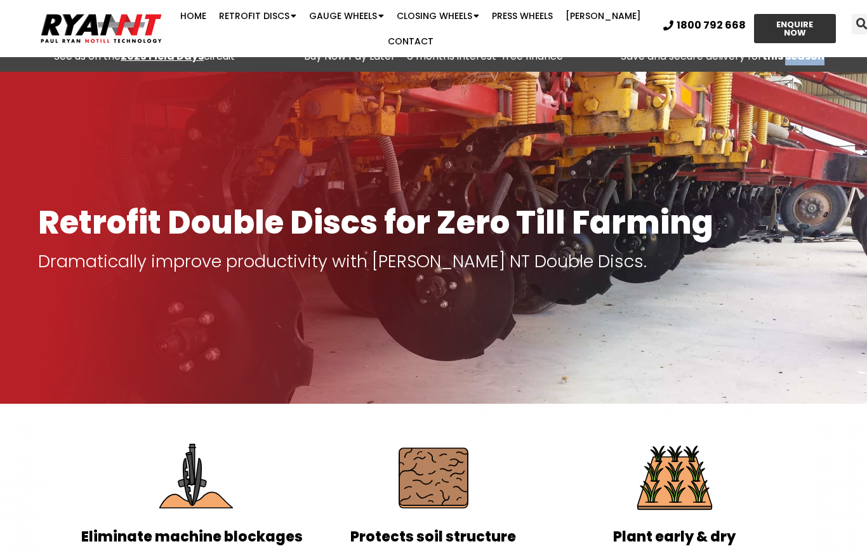 The height and width of the screenshot is (558, 867). Describe the element at coordinates (711, 25) in the screenshot. I see `span: 1800 792 668` at that location.